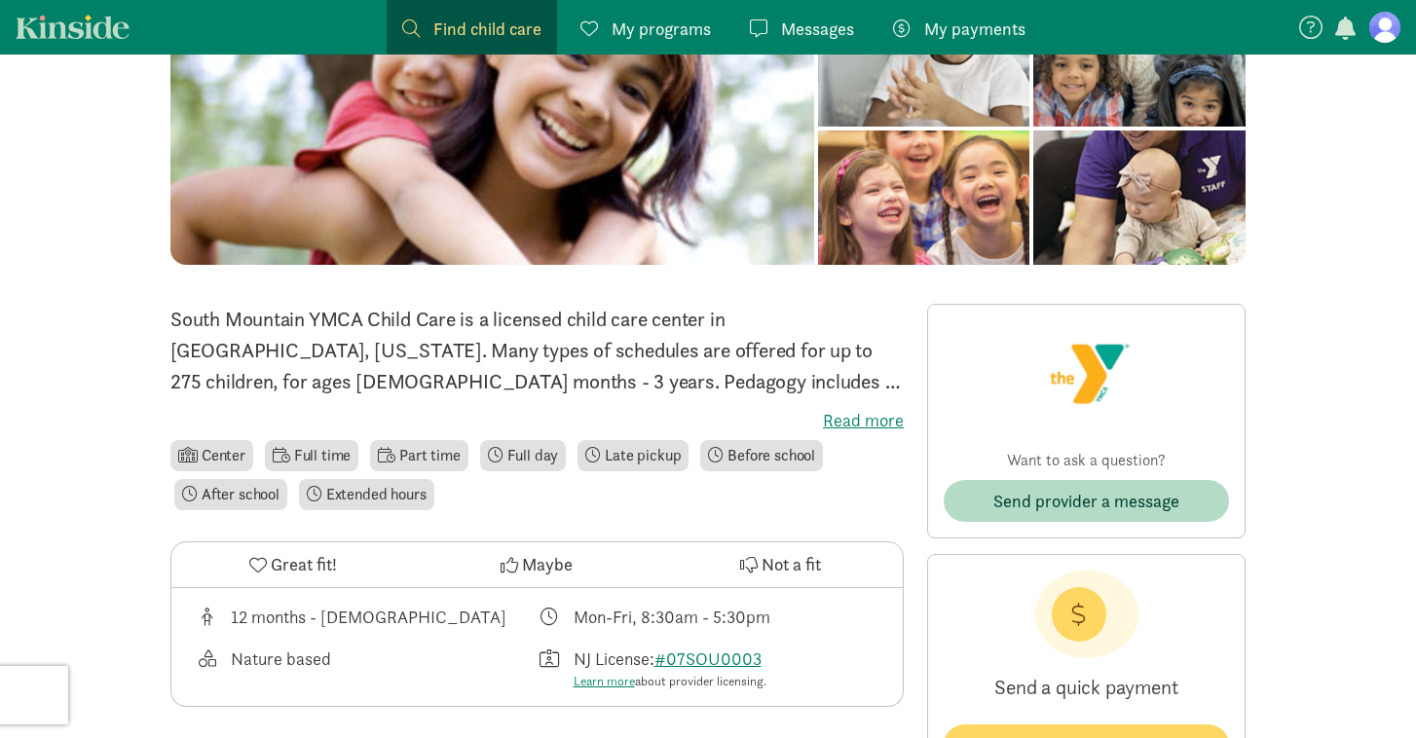 This screenshot has width=1416, height=738. I want to click on p: Send a quick payment, so click(1086, 688).